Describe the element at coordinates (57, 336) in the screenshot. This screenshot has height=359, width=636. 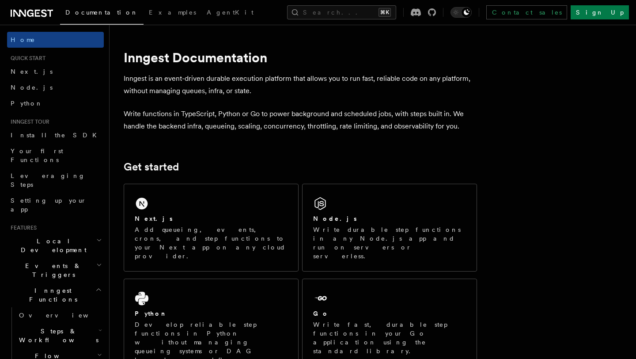
I see `span: Steps & Workflows` at that location.